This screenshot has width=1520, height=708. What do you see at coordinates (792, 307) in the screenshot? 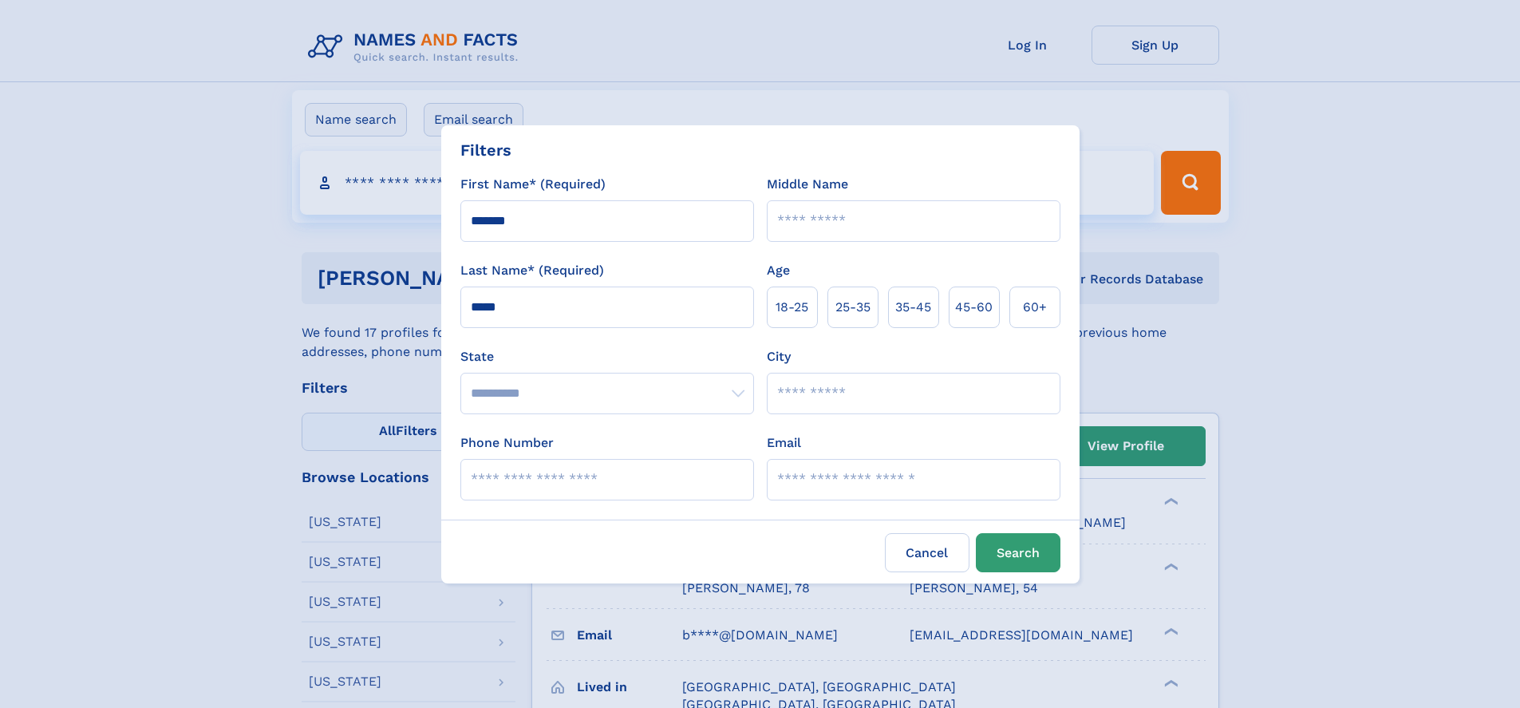
I see `span: 18‑25` at bounding box center [792, 307].